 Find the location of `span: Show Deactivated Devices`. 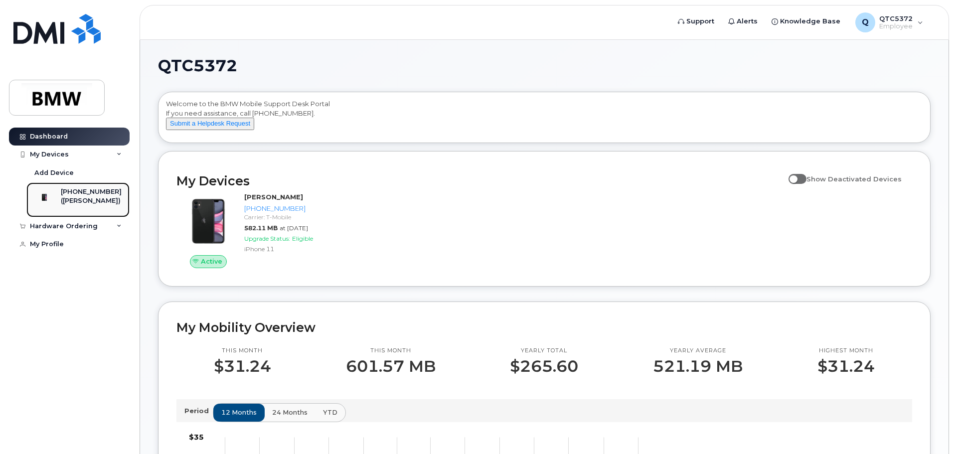

span: Show Deactivated Devices is located at coordinates (854, 179).